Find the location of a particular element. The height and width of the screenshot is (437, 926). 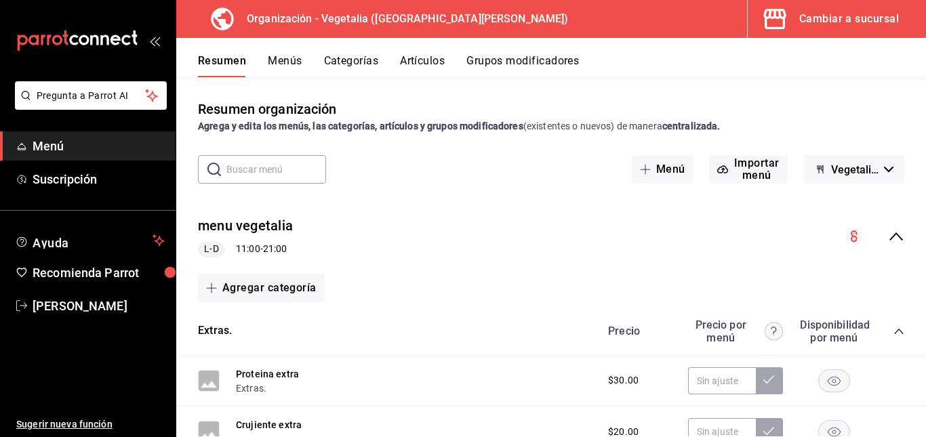

div: Precio is located at coordinates (638, 331).